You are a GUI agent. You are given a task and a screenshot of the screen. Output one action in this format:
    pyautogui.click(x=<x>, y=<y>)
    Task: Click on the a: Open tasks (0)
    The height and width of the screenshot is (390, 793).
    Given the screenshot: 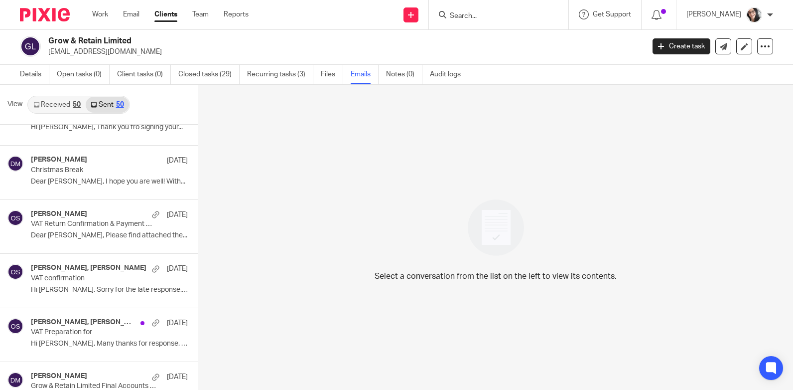 What is the action you would take?
    pyautogui.click(x=83, y=74)
    